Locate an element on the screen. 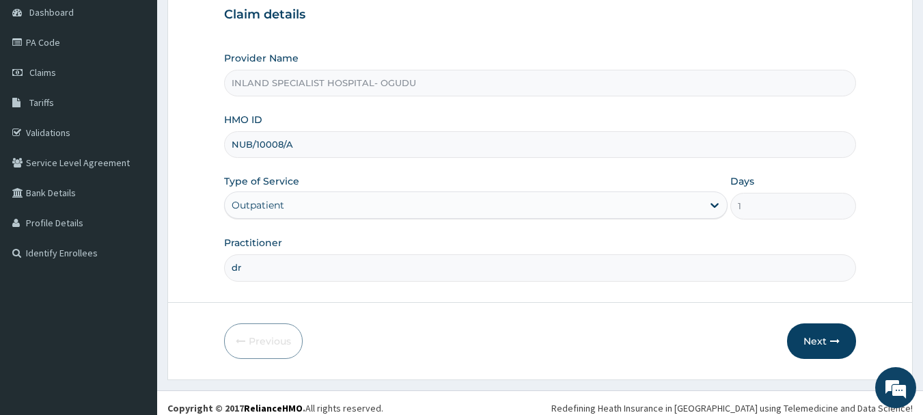  a: RelianceHMO is located at coordinates (273, 408).